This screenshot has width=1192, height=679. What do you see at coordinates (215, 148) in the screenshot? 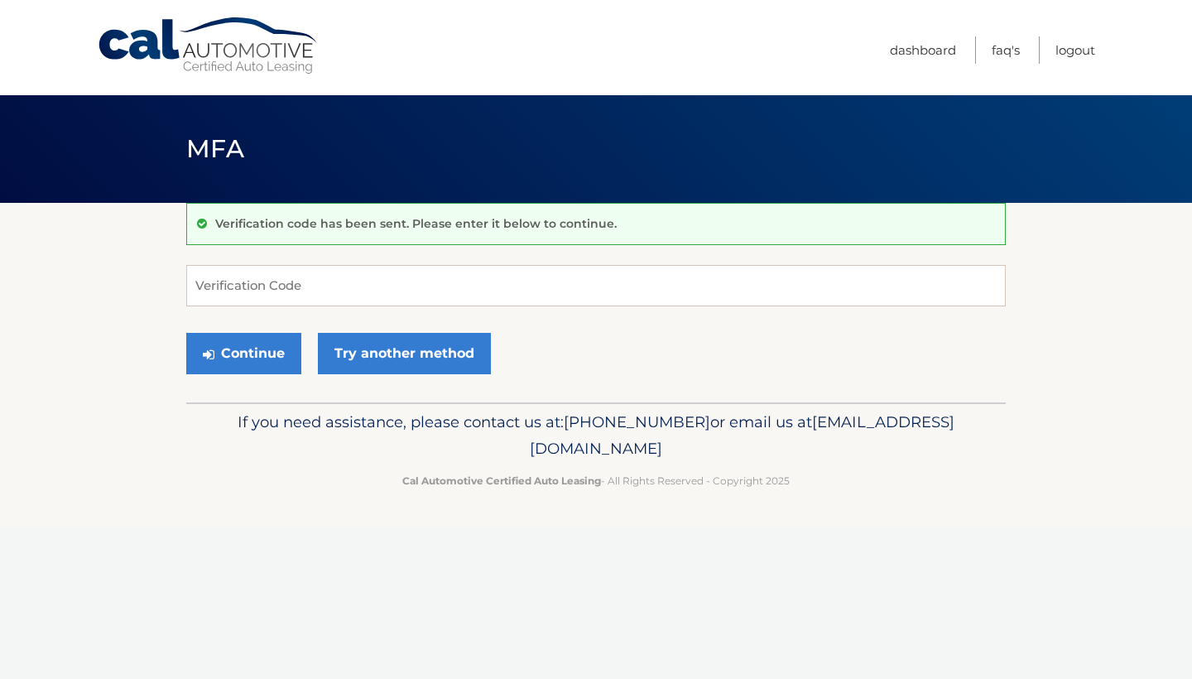
I see `span: MFA` at bounding box center [215, 148].